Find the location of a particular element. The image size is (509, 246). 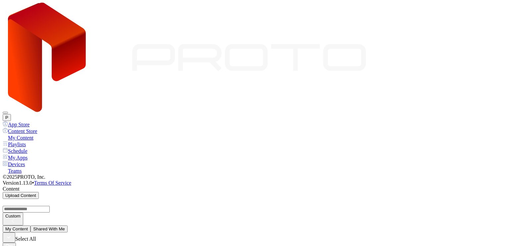

div: My Content is located at coordinates (254, 138).